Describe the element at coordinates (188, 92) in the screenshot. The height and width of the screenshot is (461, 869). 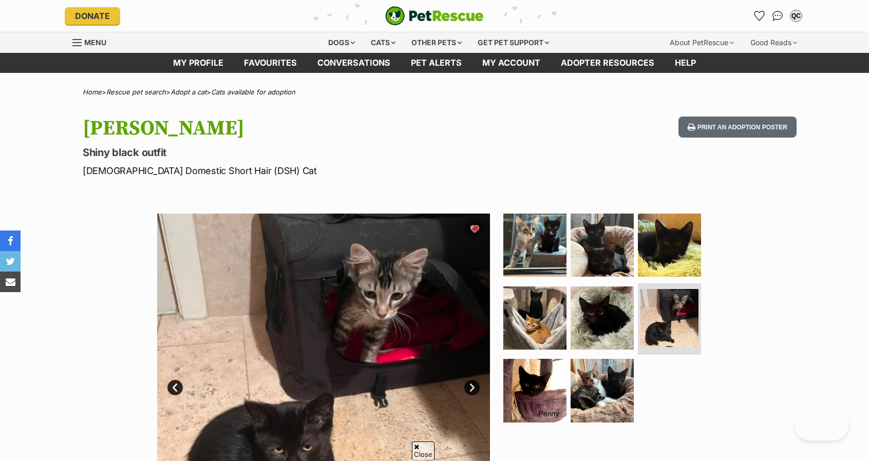
I see `a: Adopt a cat` at that location.